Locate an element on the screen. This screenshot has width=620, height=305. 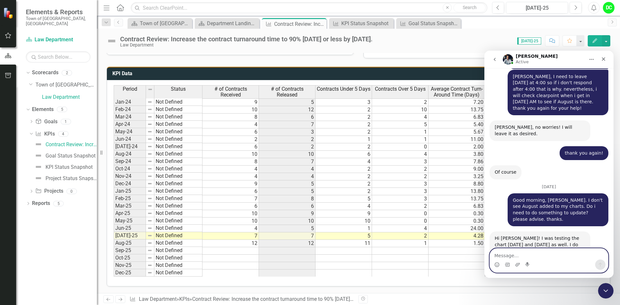
td: Aug-24 is located at coordinates (130, 154).